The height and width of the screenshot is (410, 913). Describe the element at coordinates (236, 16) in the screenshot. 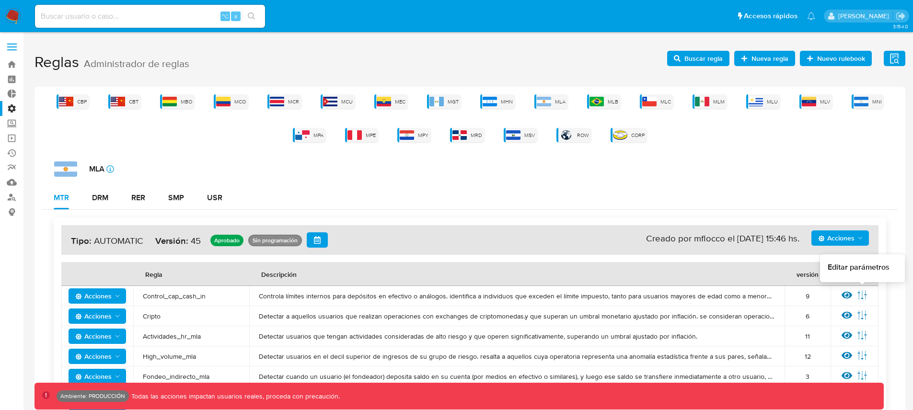

I see `span: s` at that location.